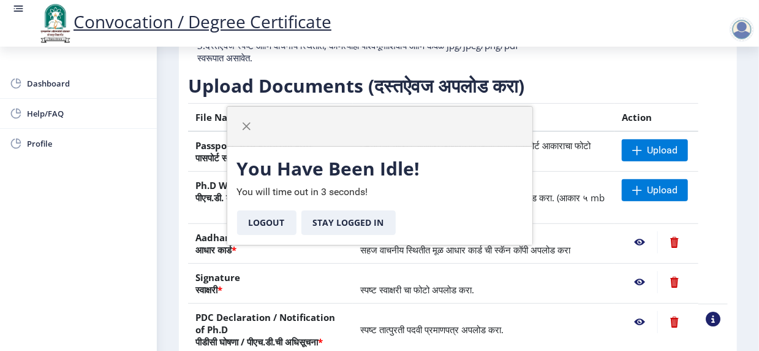 The width and height of the screenshot is (759, 351). I want to click on th: Ph.D Work Marksheet पीएच.डी. कार्य गुणपत्रक, so click(270, 197).